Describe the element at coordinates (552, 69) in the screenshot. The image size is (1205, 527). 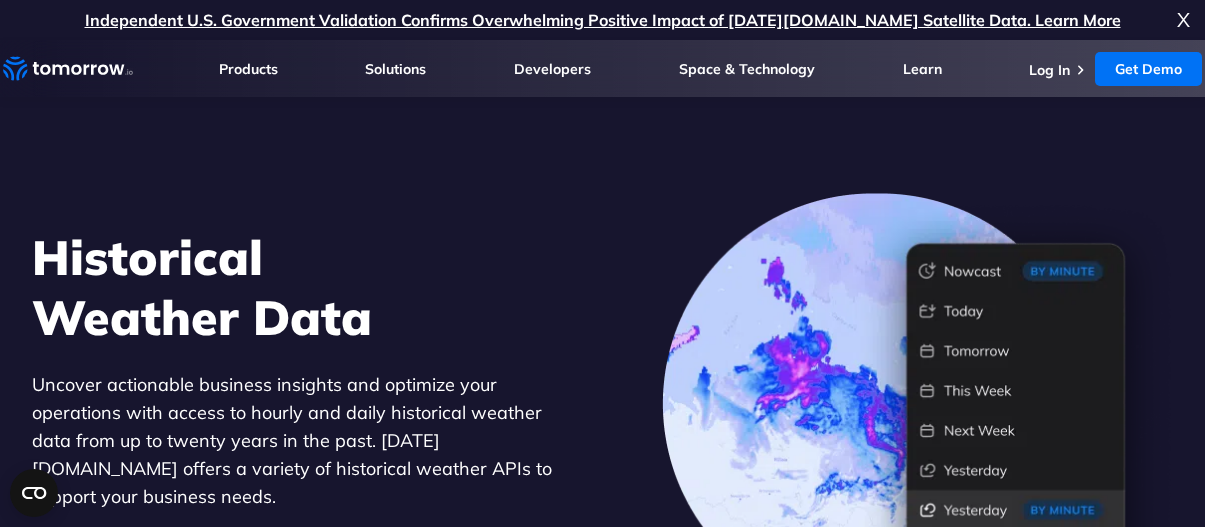
I see `a: Developers` at that location.